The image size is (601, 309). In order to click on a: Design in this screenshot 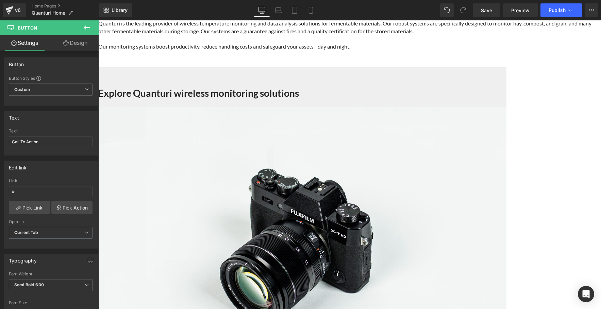, I will do `click(75, 43)`.